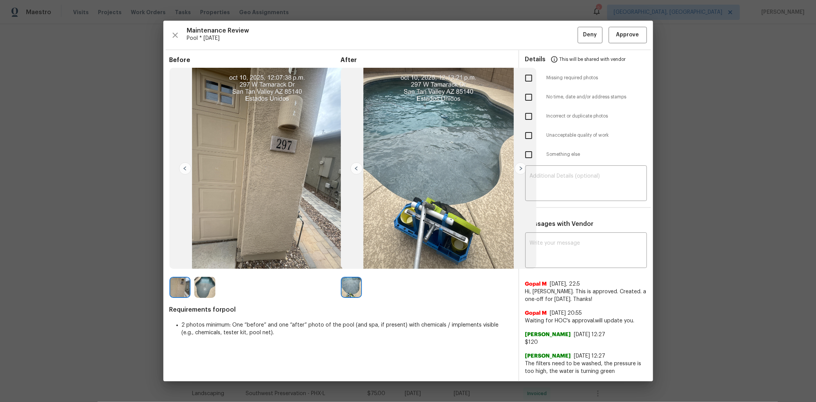 This screenshot has width=816, height=402. I want to click on div: Incorrect or duplicate photos, so click(586, 116).